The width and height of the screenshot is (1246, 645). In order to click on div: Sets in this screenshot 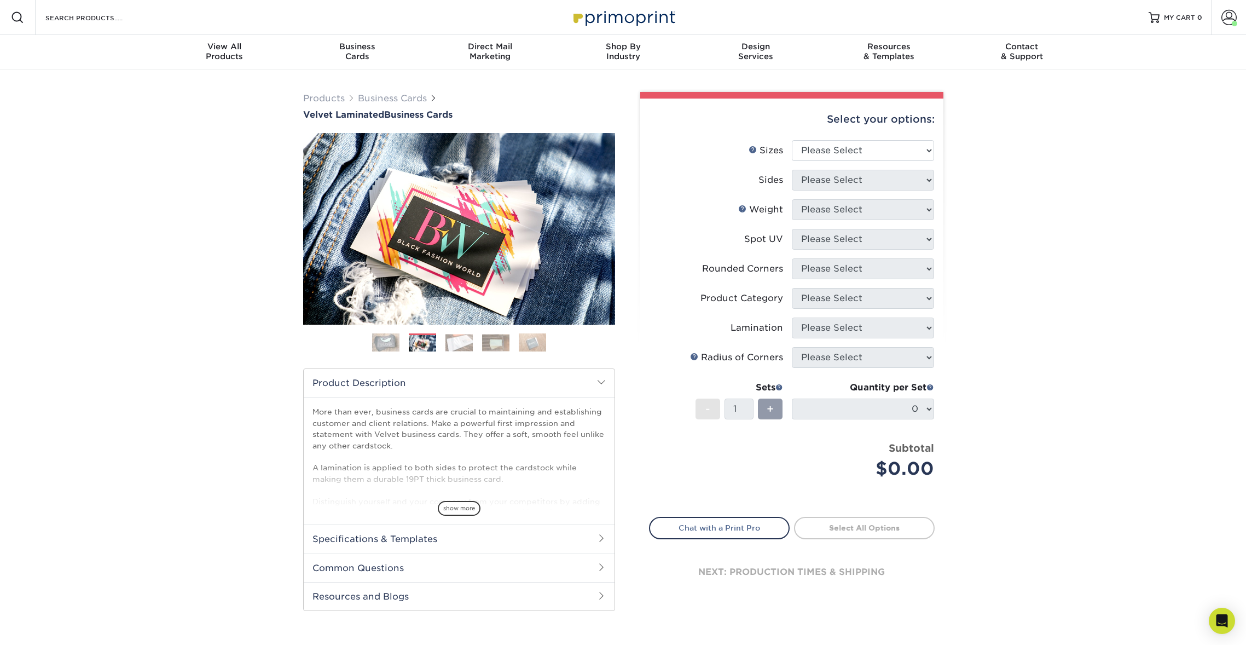, I will do `click(740, 388)`.